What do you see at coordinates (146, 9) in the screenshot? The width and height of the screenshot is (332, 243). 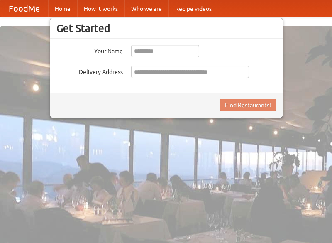 I see `a: Who we are` at bounding box center [146, 9].